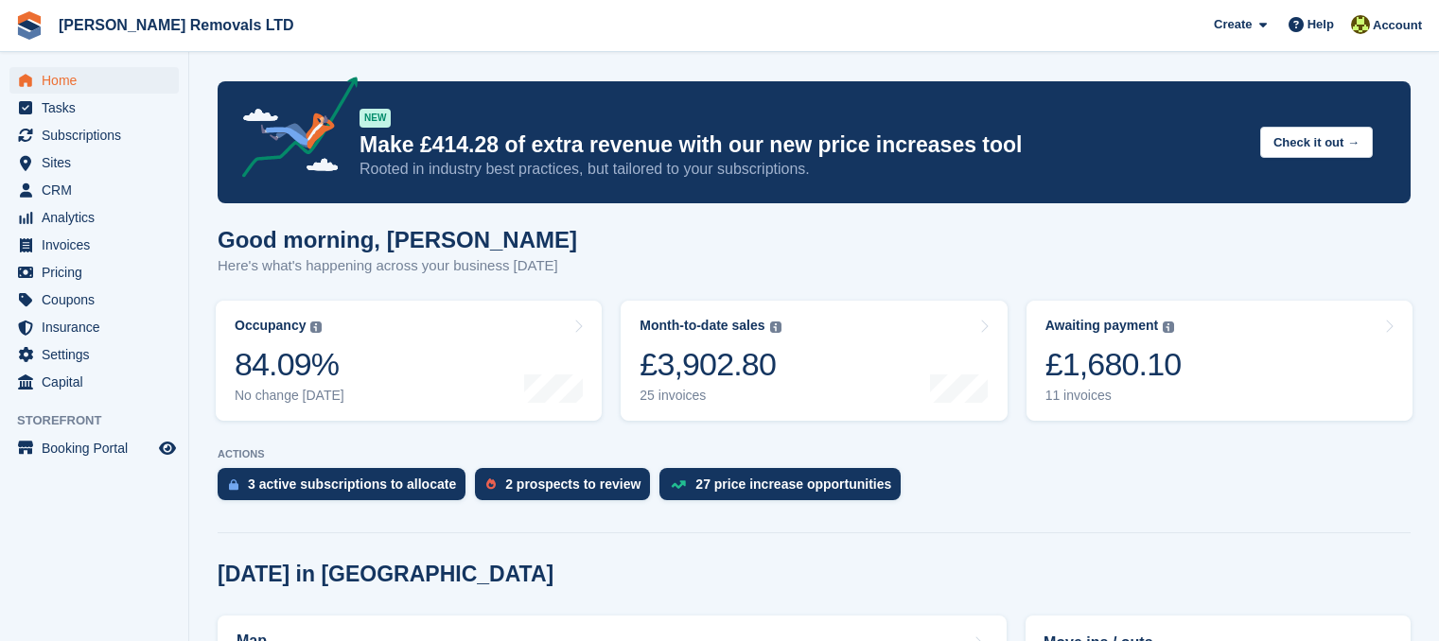  What do you see at coordinates (102, 421) in the screenshot?
I see `span: Storefront` at bounding box center [102, 421].